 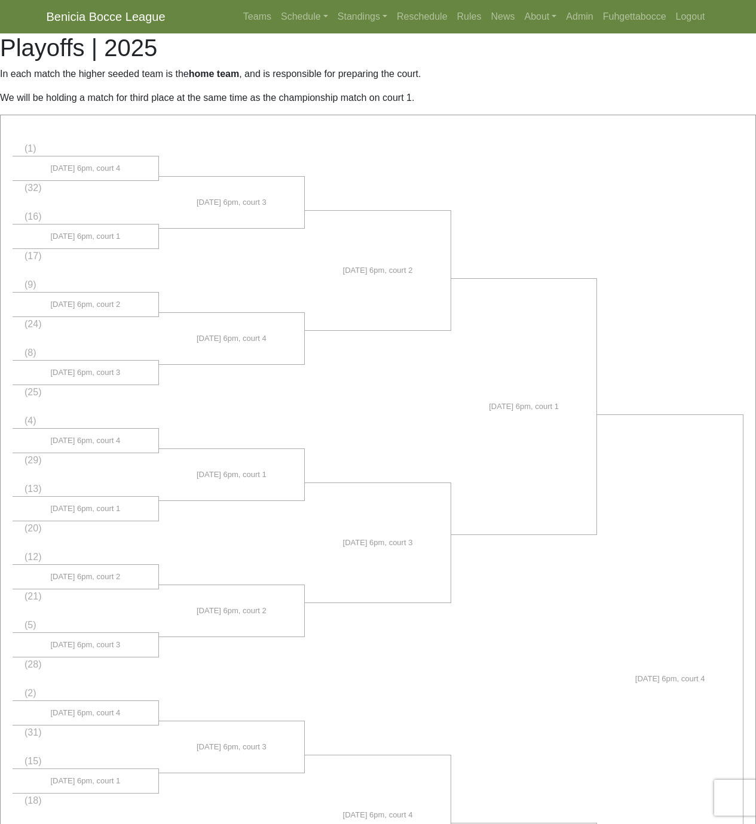 I want to click on span: (12), so click(x=33, y=557).